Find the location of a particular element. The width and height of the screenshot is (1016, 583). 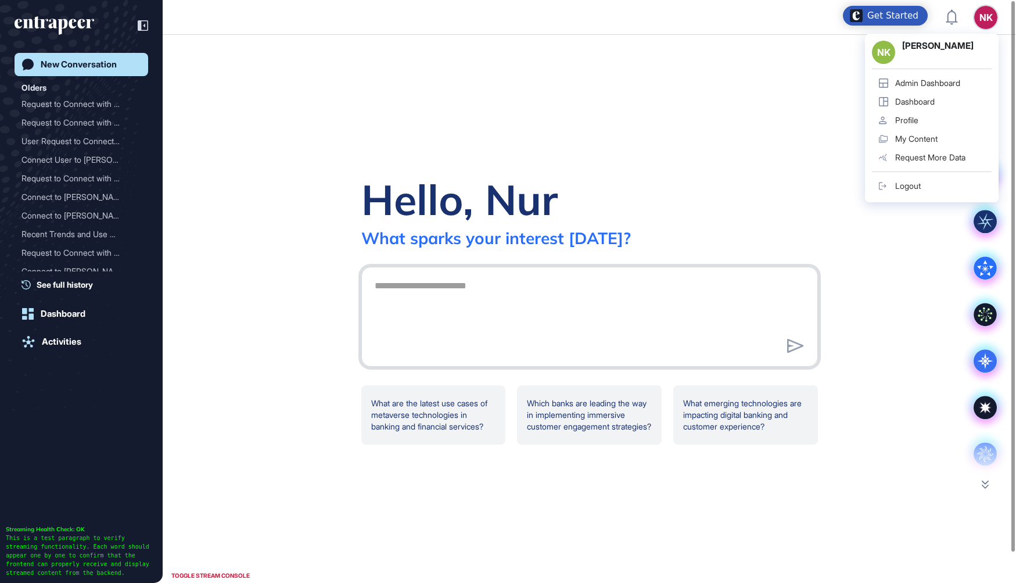

button: NK is located at coordinates (986, 17).